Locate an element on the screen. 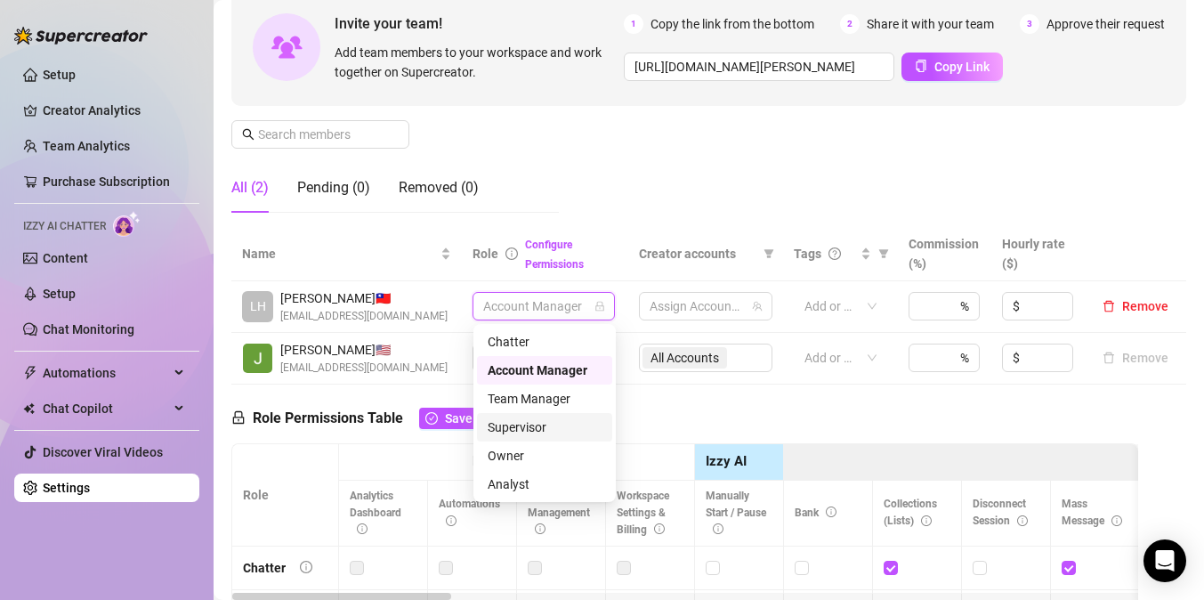  span: Team Management is located at coordinates (559, 513).